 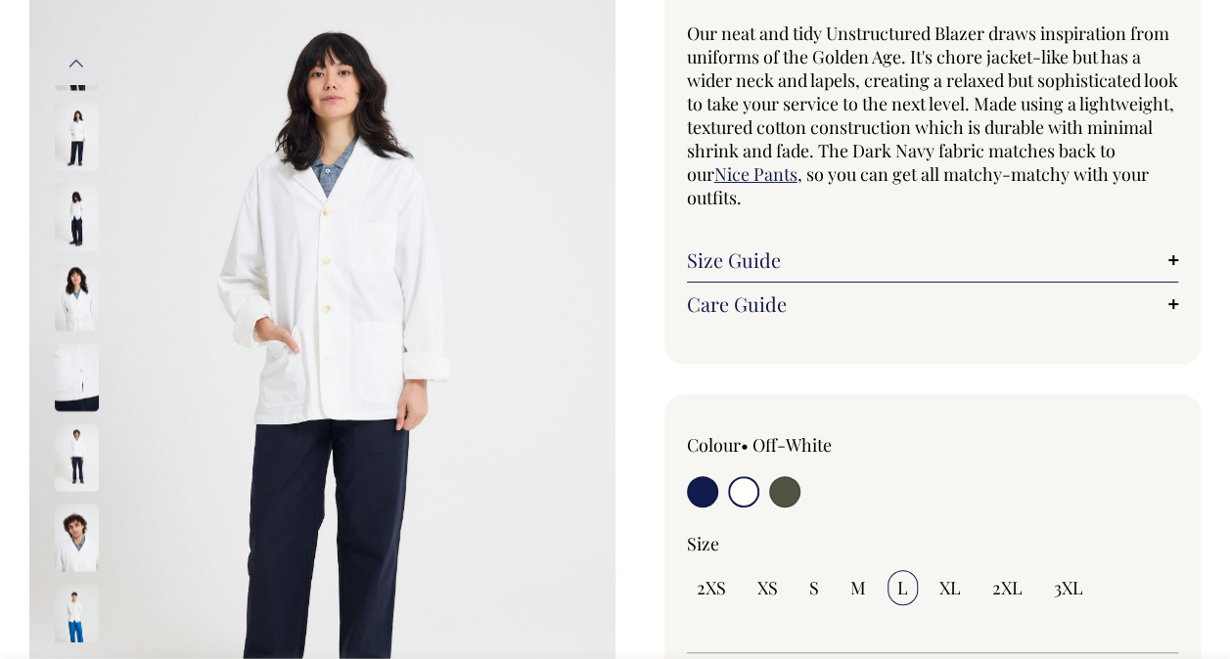 What do you see at coordinates (791, 445) in the screenshot?
I see `label: Off-White` at bounding box center [791, 445].